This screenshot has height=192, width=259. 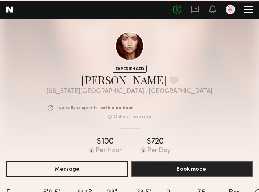 I want to click on div: 100, so click(x=108, y=142).